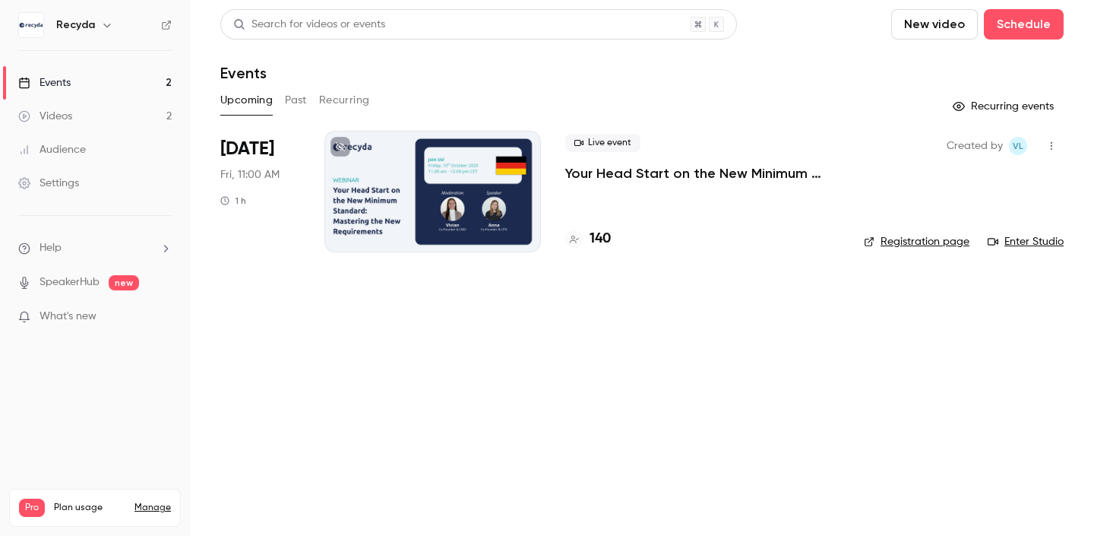  Describe the element at coordinates (31, 25) in the screenshot. I see `img: Recyda` at that location.